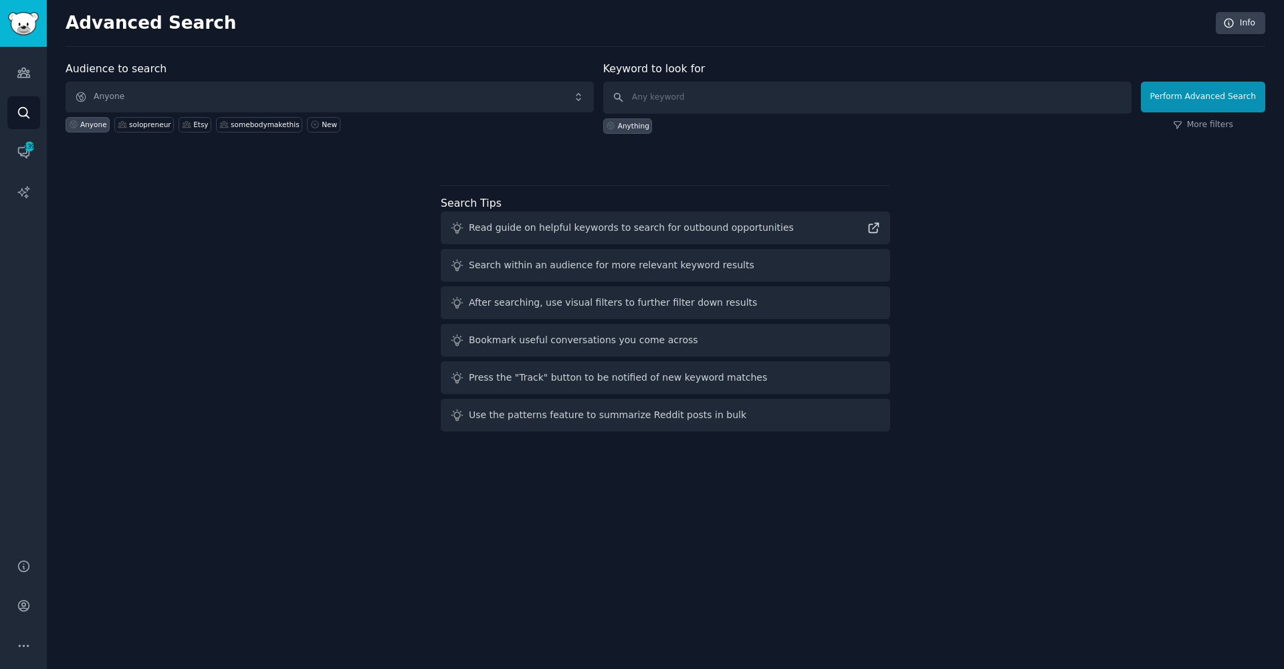  Describe the element at coordinates (633, 126) in the screenshot. I see `div: Anything` at that location.